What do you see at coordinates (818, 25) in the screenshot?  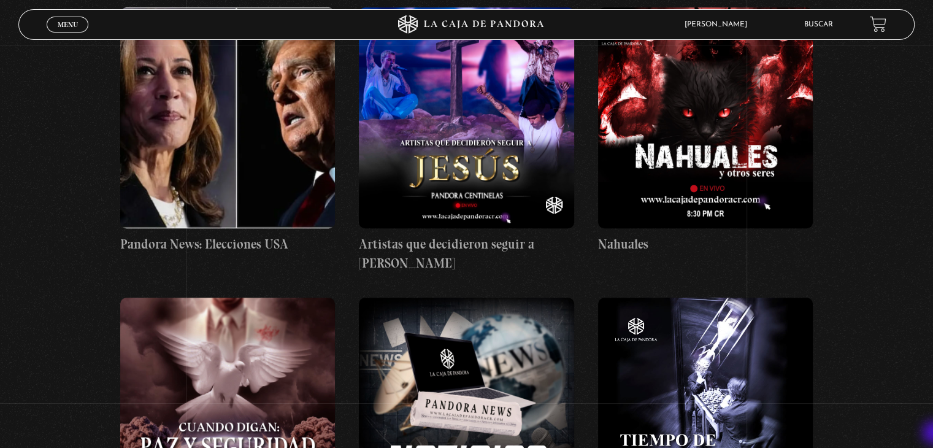 I see `a: Buscar` at bounding box center [818, 25].